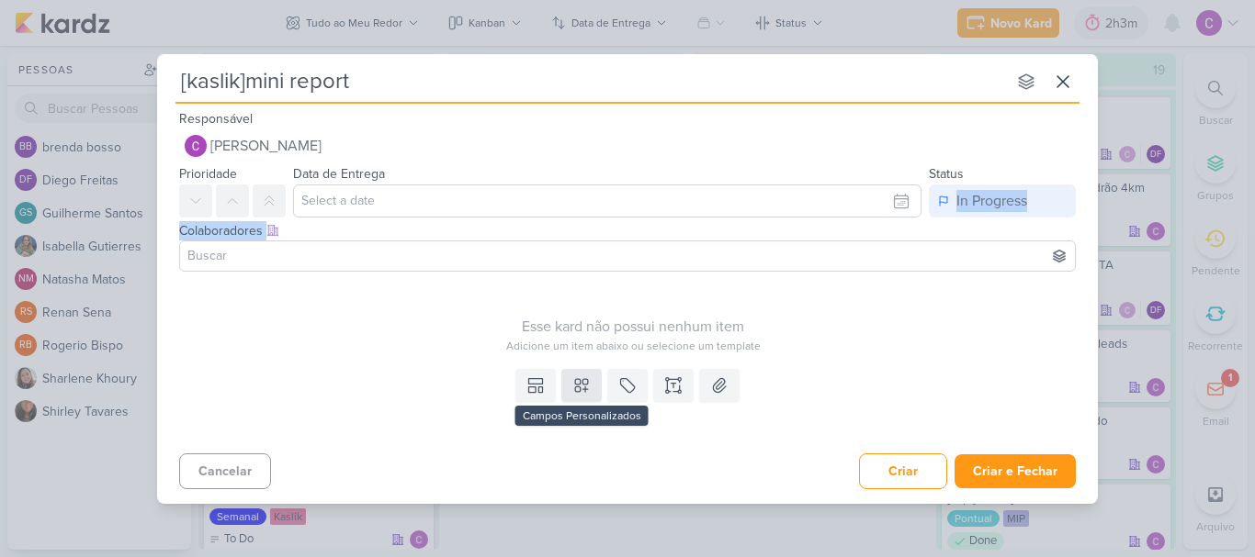  Describe the element at coordinates (627, 231) in the screenshot. I see `div: Colaboradores` at that location.